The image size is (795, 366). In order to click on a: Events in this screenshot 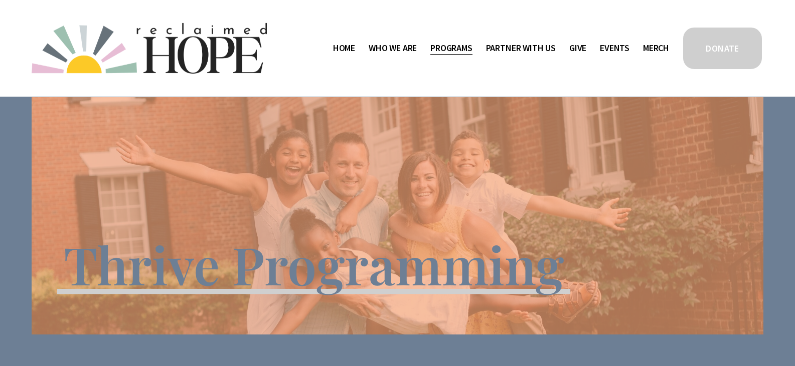, I will do `click(614, 48)`.